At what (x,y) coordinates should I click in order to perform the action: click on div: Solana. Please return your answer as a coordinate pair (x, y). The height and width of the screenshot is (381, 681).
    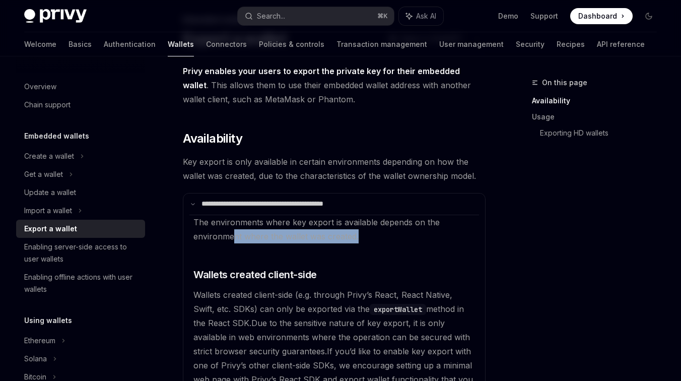
    Looking at the image, I should click on (35, 359).